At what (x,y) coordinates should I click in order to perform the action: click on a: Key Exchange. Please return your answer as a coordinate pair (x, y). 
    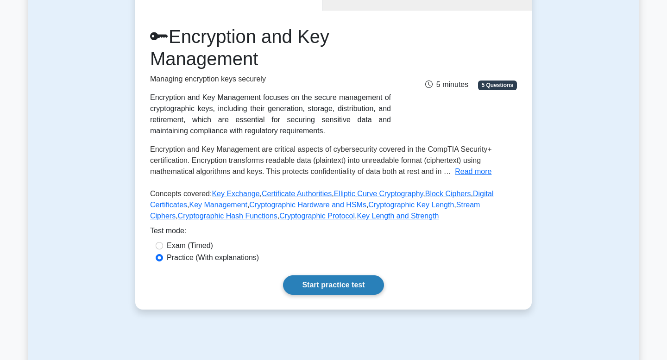
    Looking at the image, I should click on (235, 194).